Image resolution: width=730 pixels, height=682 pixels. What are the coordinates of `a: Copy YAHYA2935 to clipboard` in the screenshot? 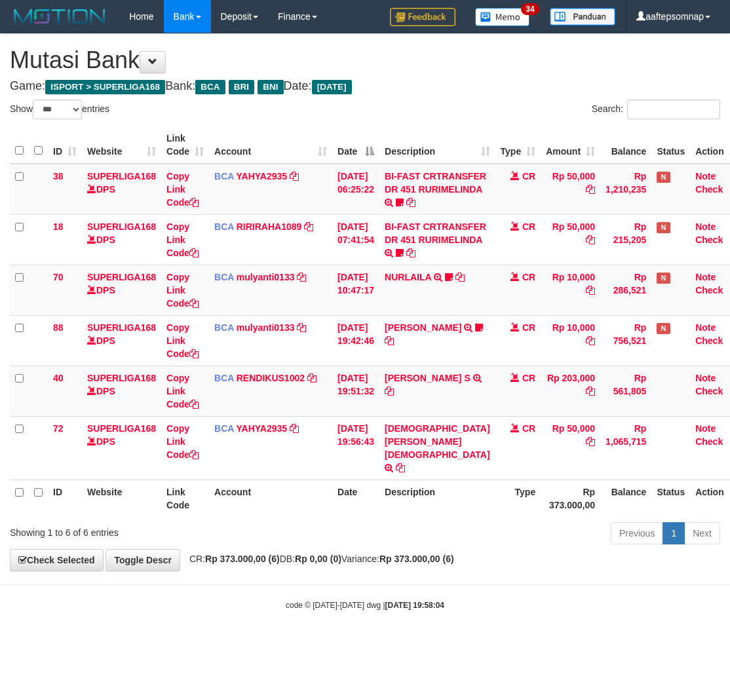 It's located at (294, 429).